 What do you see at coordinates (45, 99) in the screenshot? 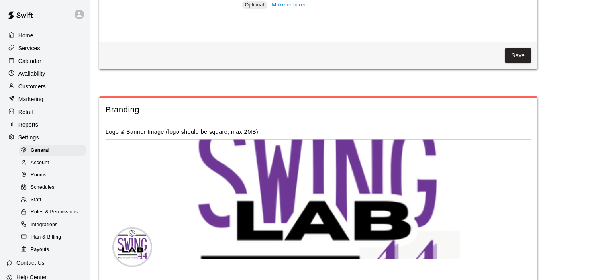
I see `a: Marketing` at bounding box center [45, 99].